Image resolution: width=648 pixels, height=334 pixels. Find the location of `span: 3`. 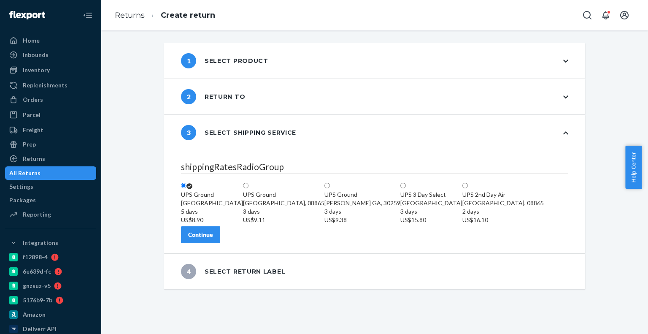

span: 3 is located at coordinates (189, 132).